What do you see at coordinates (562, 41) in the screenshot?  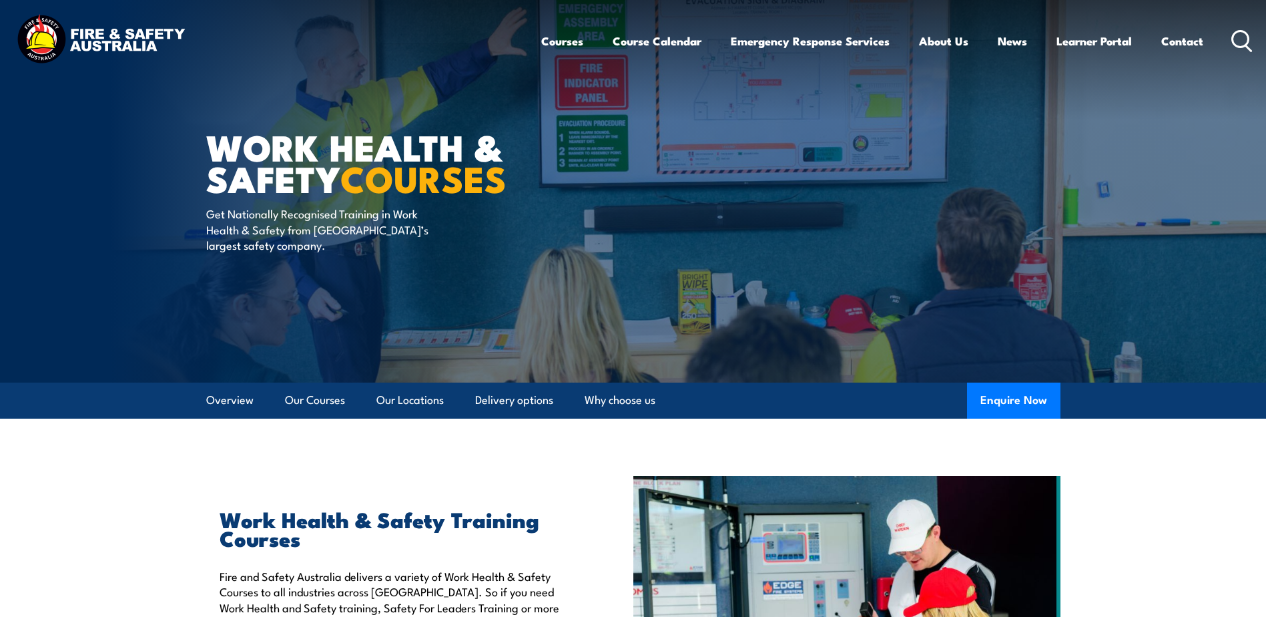 I see `a: Courses` at bounding box center [562, 41].